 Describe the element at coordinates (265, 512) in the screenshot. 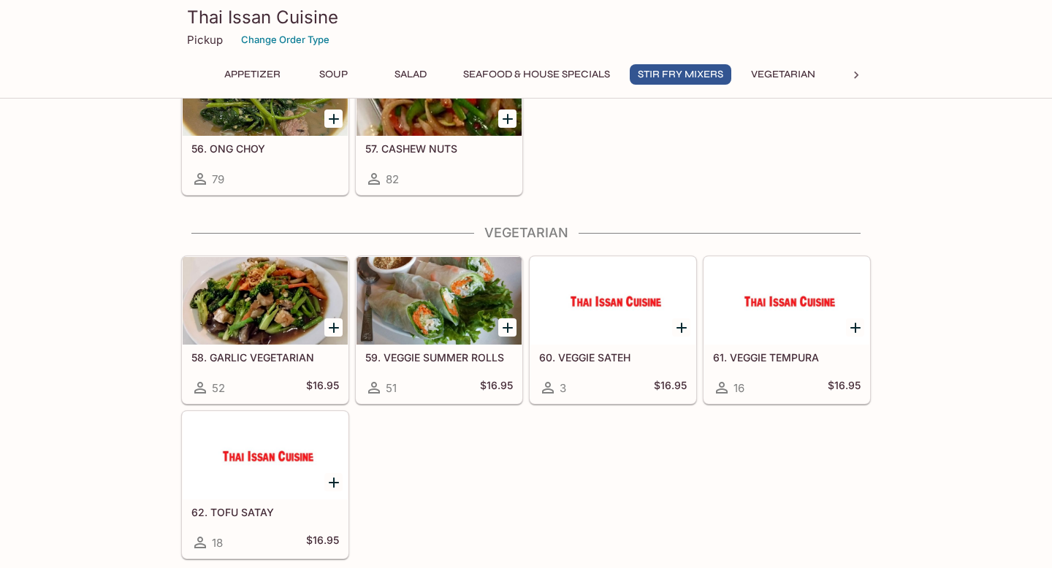

I see `h5: 62. TOFU SATAY` at that location.